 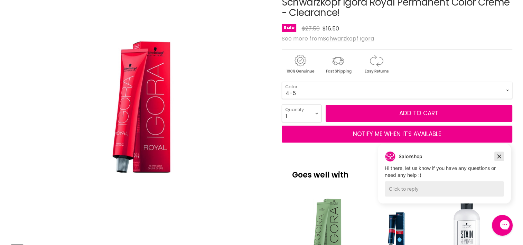 What do you see at coordinates (348, 38) in the screenshot?
I see `u: Schwarzkopf Igora` at bounding box center [348, 38].